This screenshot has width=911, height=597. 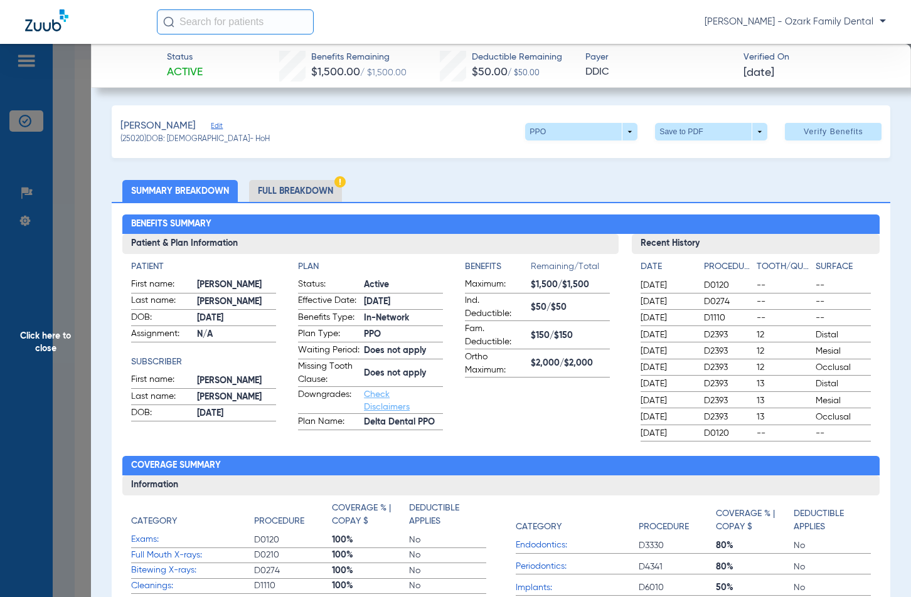 I want to click on h4: Deductible Applies, so click(x=829, y=521).